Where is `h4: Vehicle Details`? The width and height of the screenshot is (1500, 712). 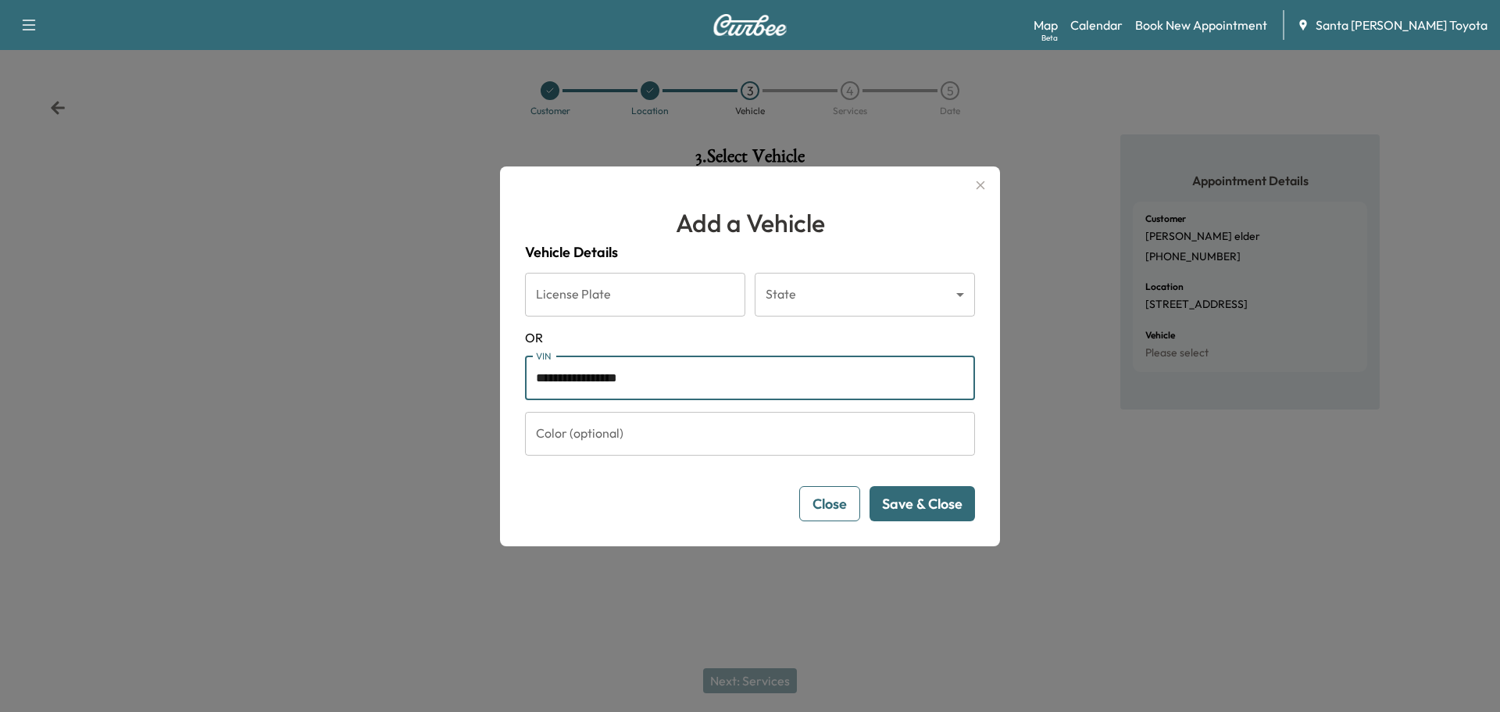 h4: Vehicle Details is located at coordinates (750, 252).